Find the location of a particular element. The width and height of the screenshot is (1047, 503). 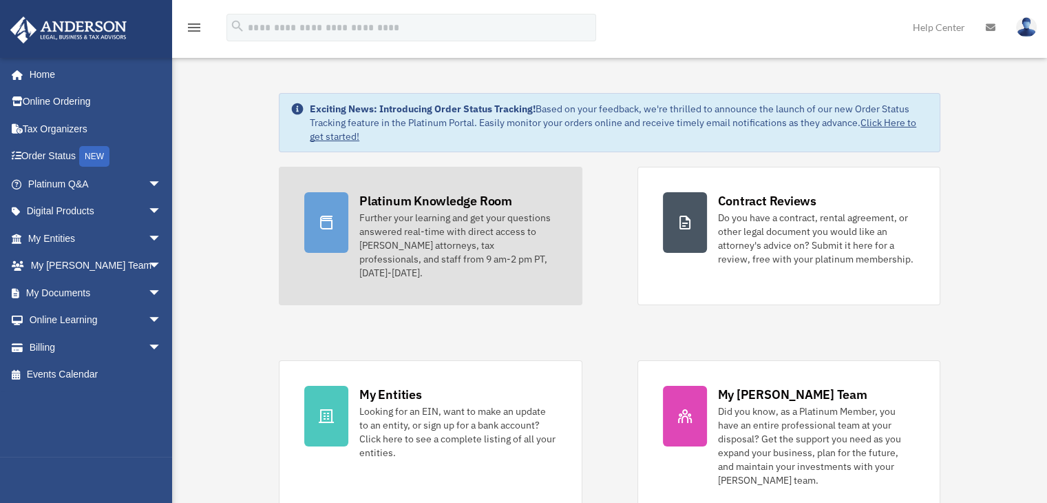

i: menu is located at coordinates (194, 28).